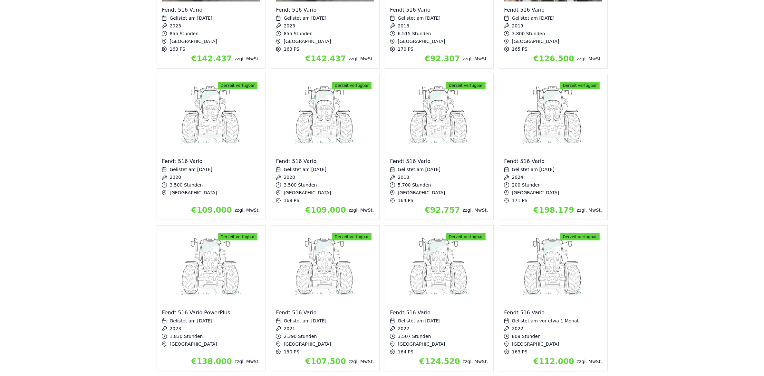 The height and width of the screenshot is (376, 764). Describe the element at coordinates (442, 210) in the screenshot. I see `span: €92.757` at that location.